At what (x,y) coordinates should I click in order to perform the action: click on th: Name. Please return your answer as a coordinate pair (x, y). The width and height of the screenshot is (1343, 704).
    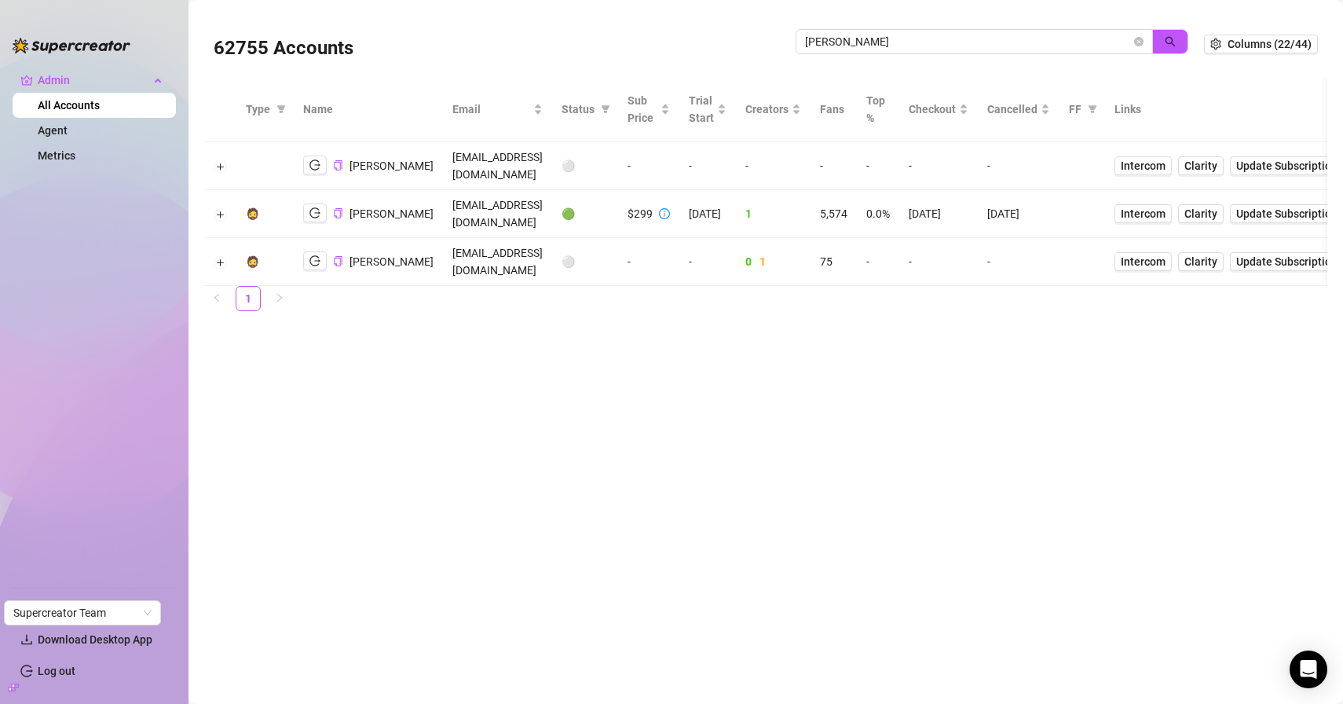
    Looking at the image, I should click on (368, 109).